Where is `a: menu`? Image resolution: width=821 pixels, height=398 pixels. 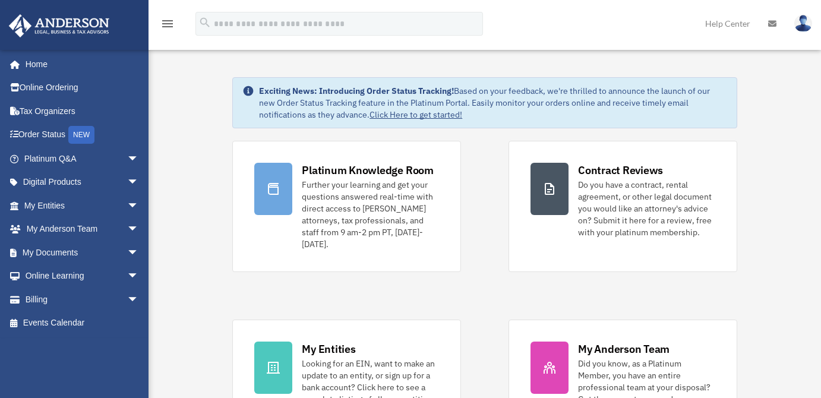 a: menu is located at coordinates (168, 26).